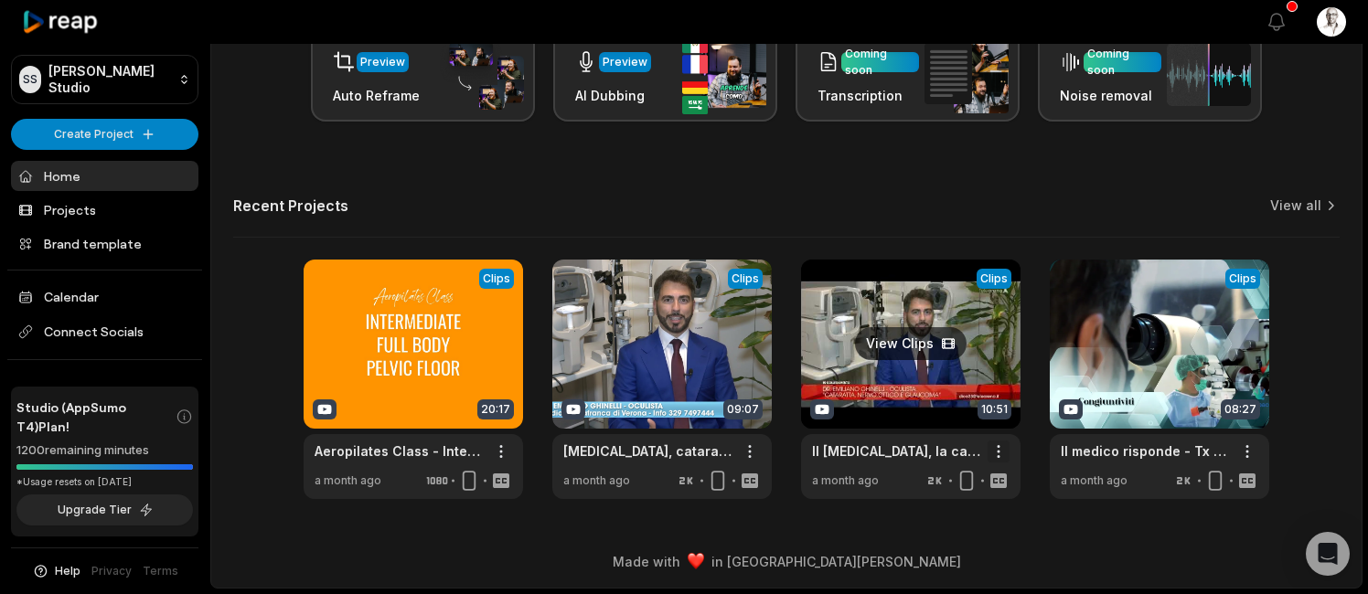 This screenshot has height=594, width=1368. I want to click on a: Home, so click(104, 176).